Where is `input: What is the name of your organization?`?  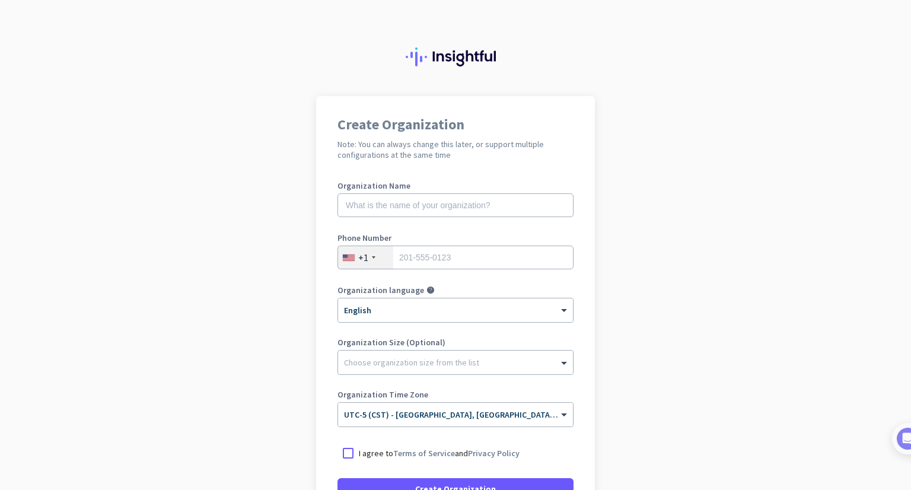
input: What is the name of your organization? is located at coordinates (455, 205).